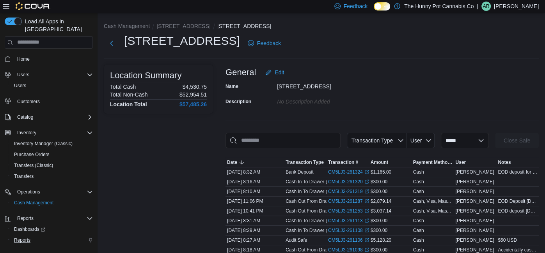  I want to click on p: Cash In To Drawer (Drawer 2), so click(316, 182).